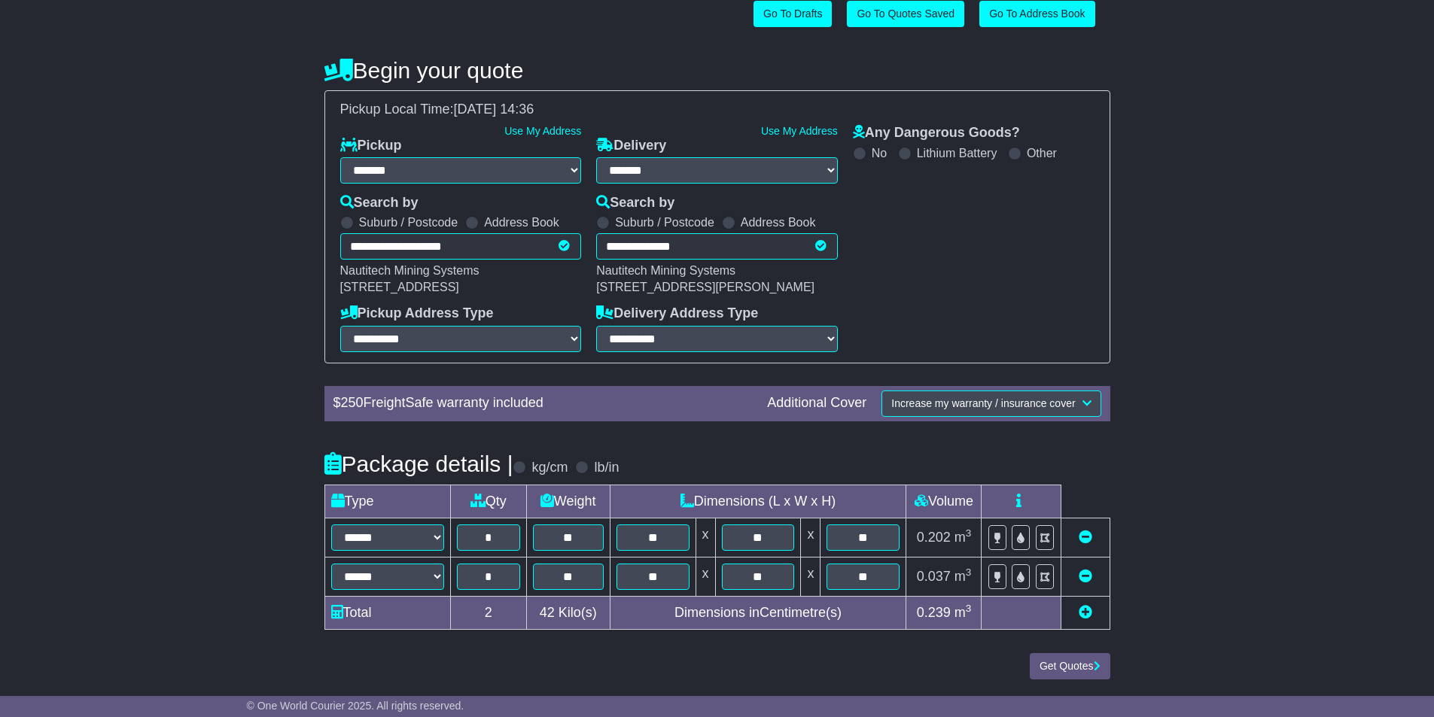 The width and height of the screenshot is (1434, 717). I want to click on td: Dimensions (L x W x H), so click(758, 501).